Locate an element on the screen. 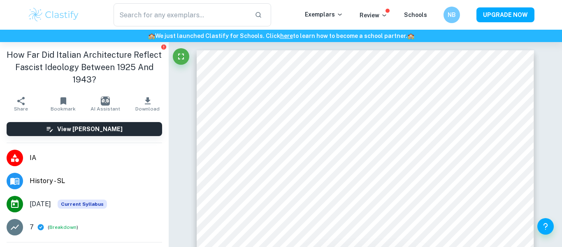 The width and height of the screenshot is (562, 247). p: Review is located at coordinates (374, 15).